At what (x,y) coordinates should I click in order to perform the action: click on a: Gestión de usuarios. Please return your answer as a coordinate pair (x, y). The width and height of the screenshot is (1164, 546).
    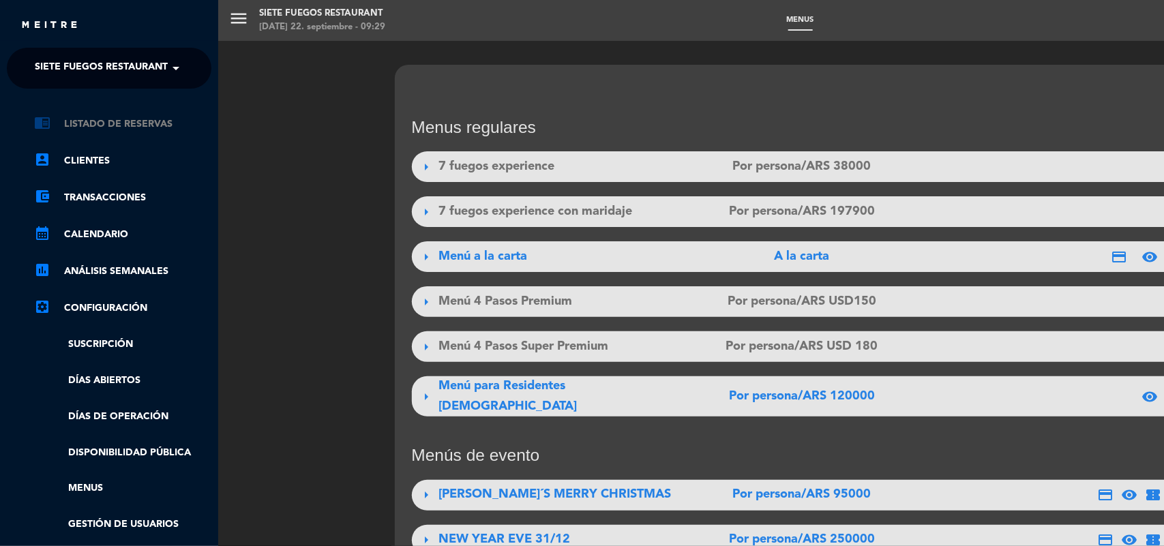
    Looking at the image, I should click on (123, 525).